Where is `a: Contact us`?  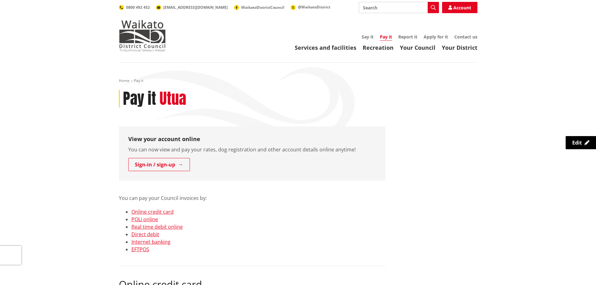 a: Contact us is located at coordinates (466, 37).